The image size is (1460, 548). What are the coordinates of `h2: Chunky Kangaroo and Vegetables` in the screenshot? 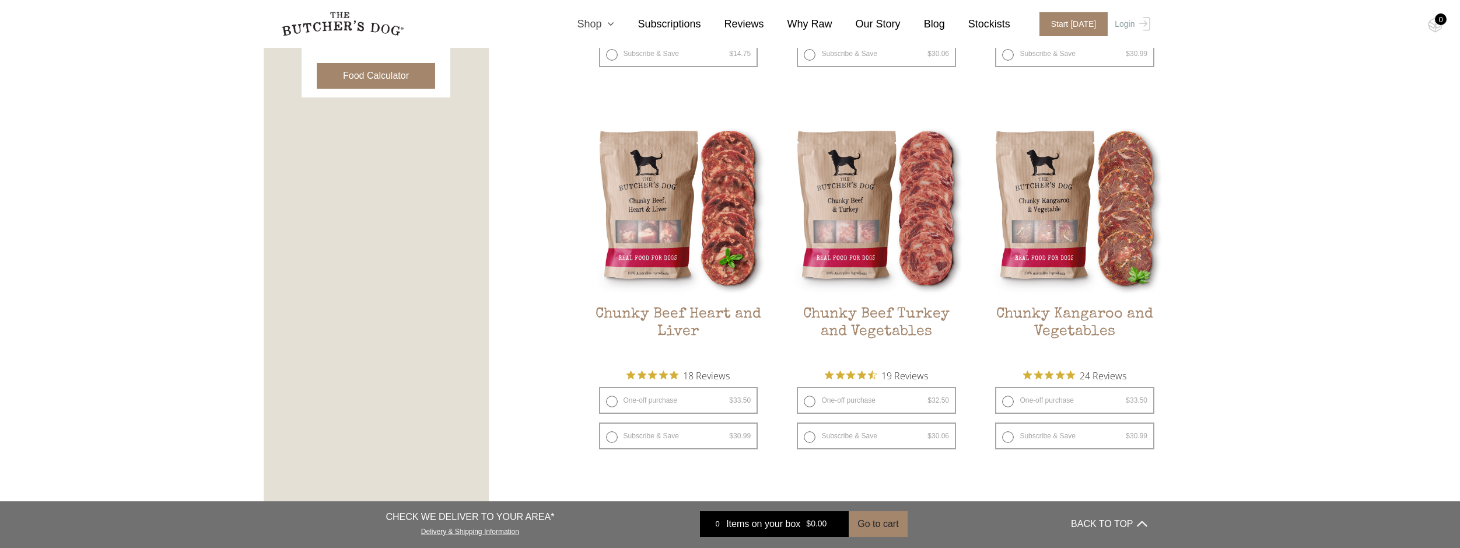 It's located at (1075, 333).